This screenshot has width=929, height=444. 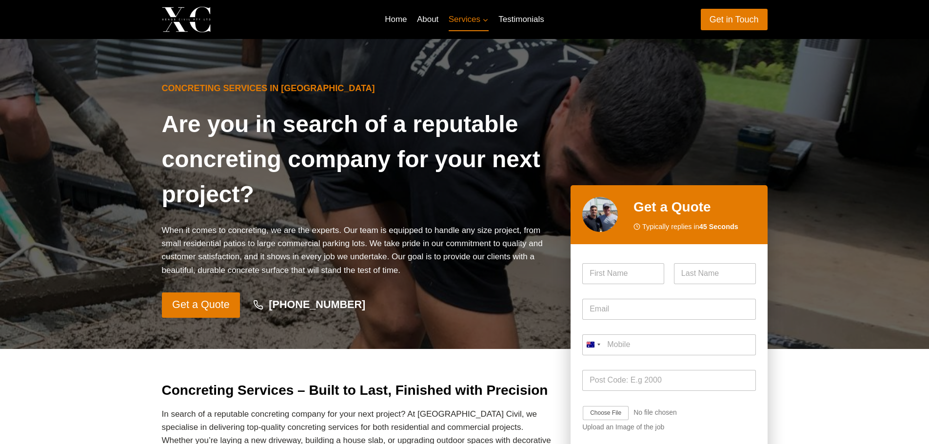 I want to click on h2: Get a Quote, so click(x=694, y=207).